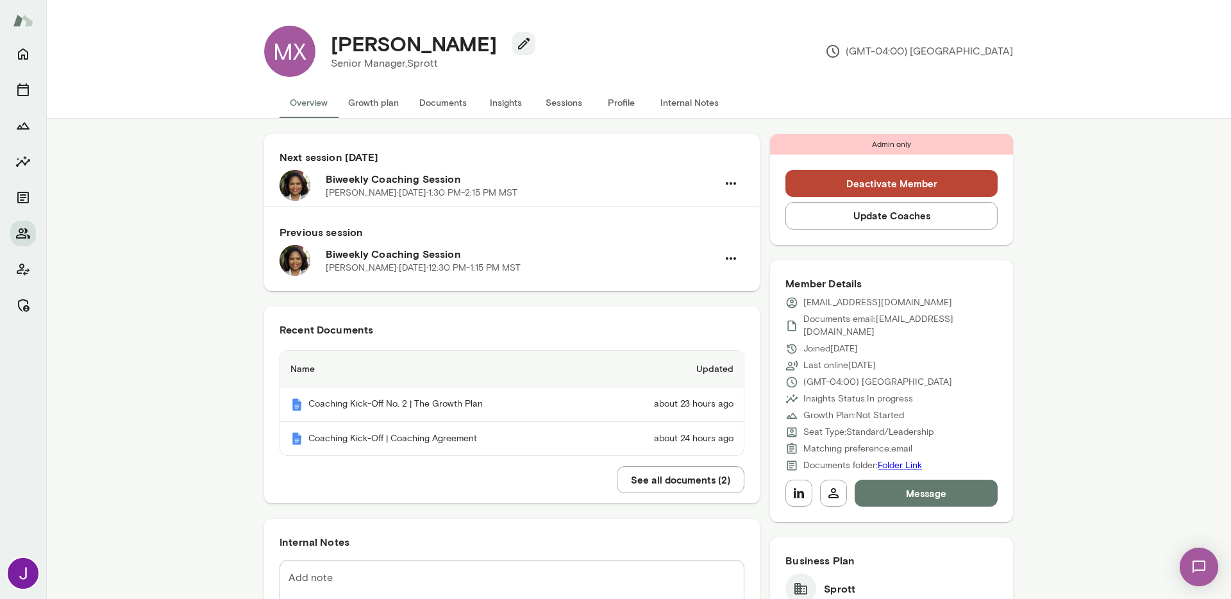 This screenshot has width=1231, height=599. Describe the element at coordinates (438, 438) in the screenshot. I see `th: Coaching Kick-Off | Coaching Agreement` at that location.